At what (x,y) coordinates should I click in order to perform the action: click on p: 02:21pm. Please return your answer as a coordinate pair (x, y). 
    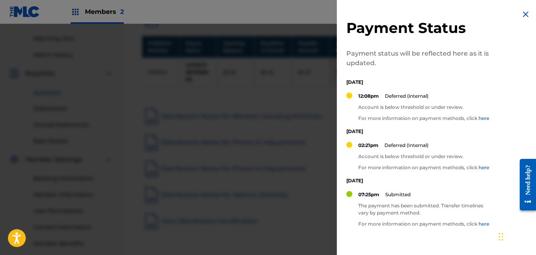
    Looking at the image, I should click on (368, 145).